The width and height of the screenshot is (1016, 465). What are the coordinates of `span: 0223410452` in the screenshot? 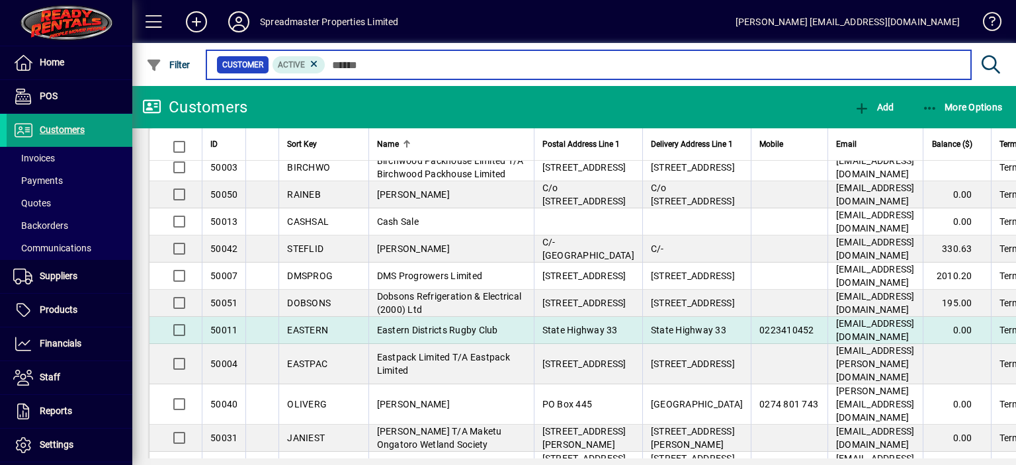 It's located at (787, 330).